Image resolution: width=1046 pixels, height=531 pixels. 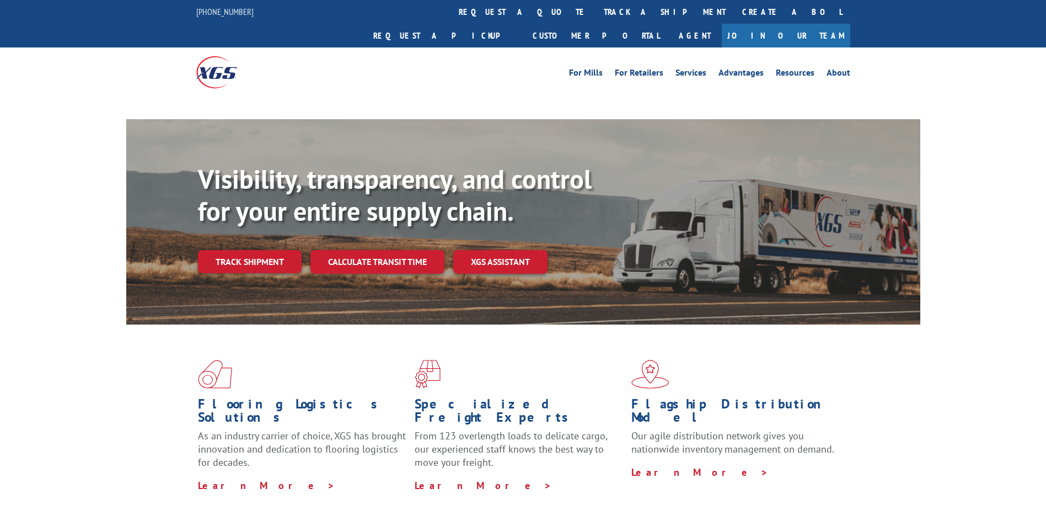 I want to click on a: Join Our Team, so click(x=786, y=35).